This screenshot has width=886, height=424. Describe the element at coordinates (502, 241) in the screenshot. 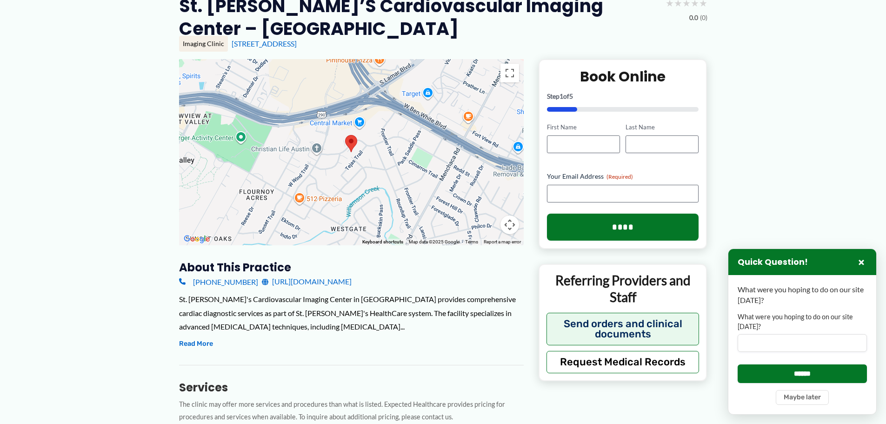

I see `a: Report a map error` at that location.